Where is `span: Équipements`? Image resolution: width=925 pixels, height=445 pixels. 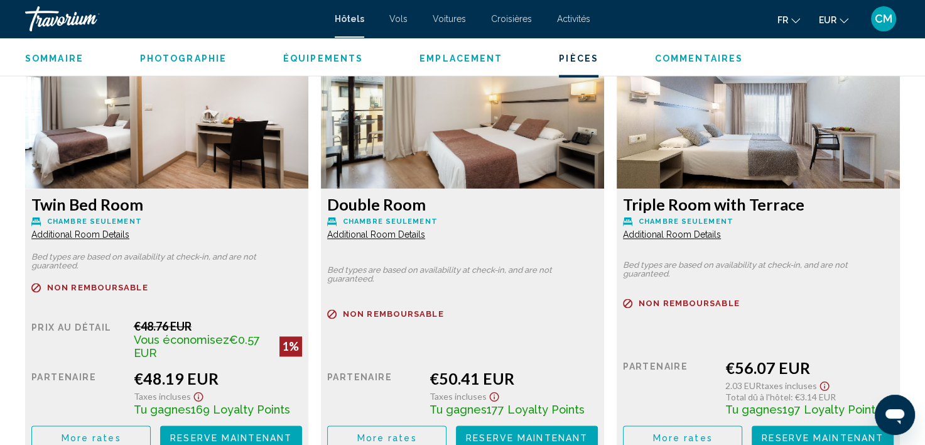
span: Équipements is located at coordinates (323, 58).